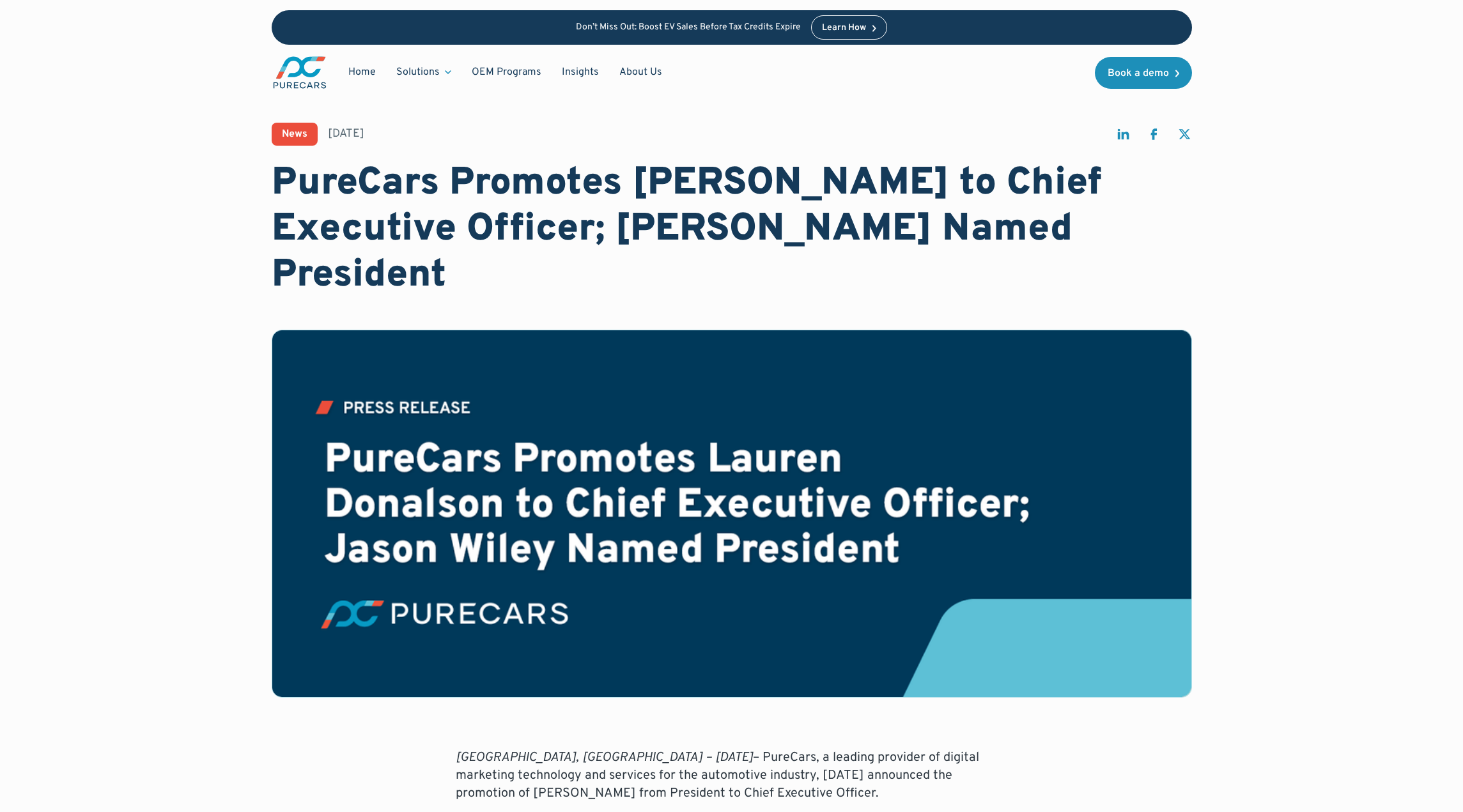 The width and height of the screenshot is (1463, 812). I want to click on a: Insights, so click(580, 72).